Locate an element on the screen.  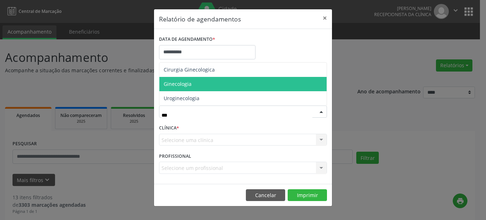
label: CLÍNICA is located at coordinates (169, 128).